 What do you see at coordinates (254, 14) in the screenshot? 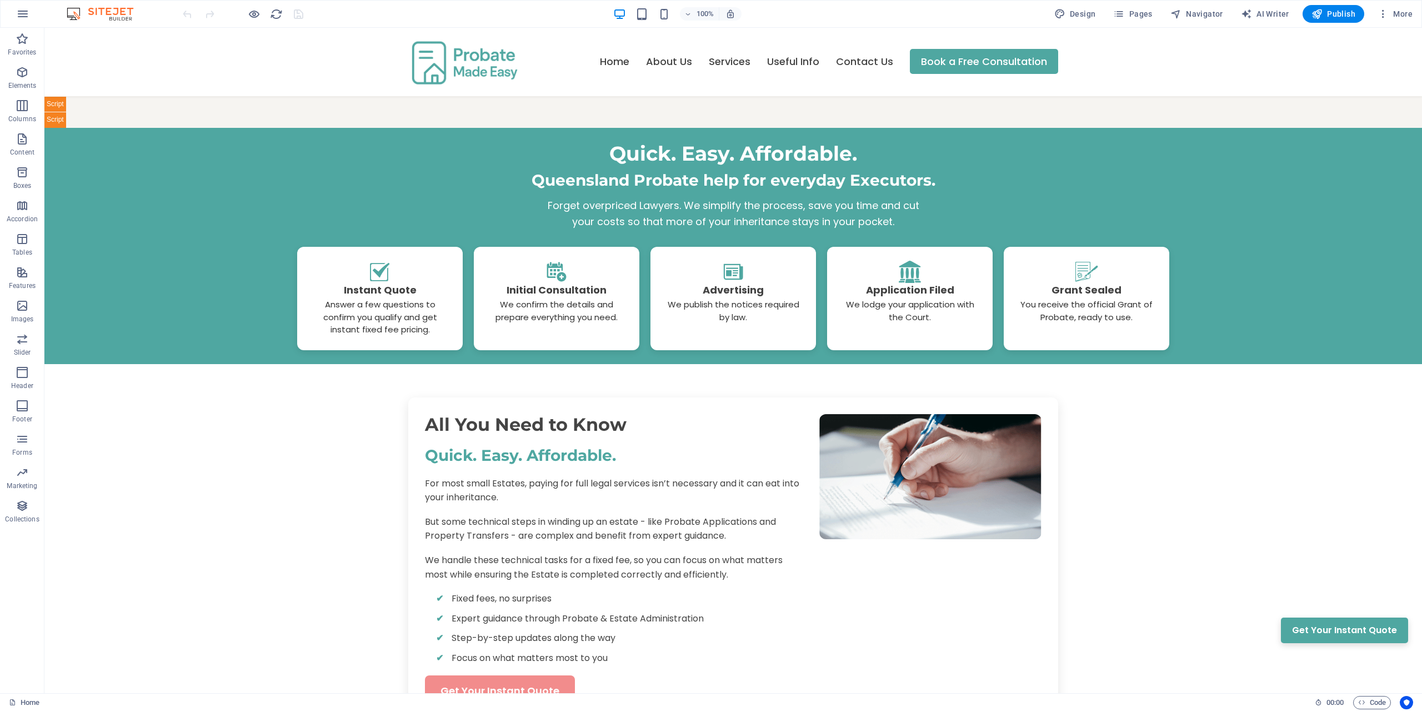
I see `button: Click here to leave preview mode and continue editing` at bounding box center [254, 14].